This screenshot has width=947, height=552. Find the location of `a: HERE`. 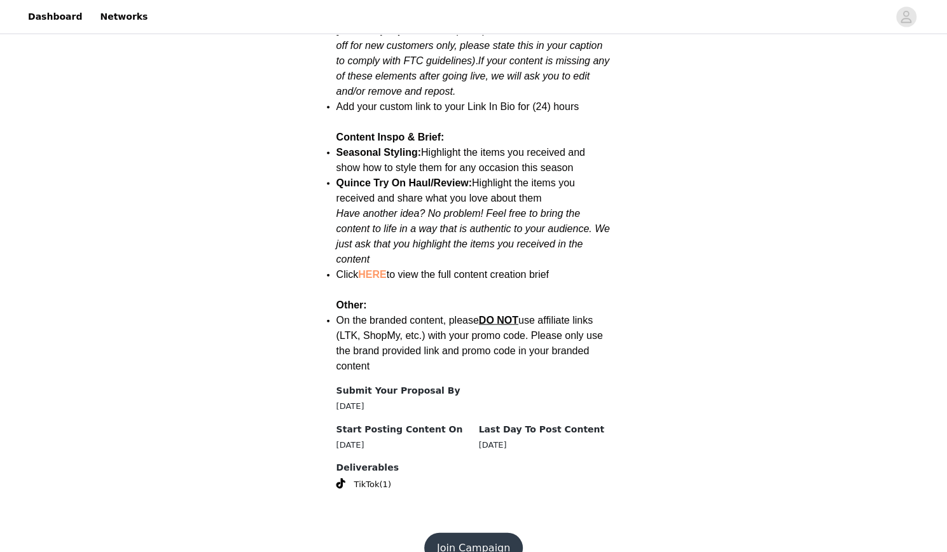

a: HERE is located at coordinates (372, 274).